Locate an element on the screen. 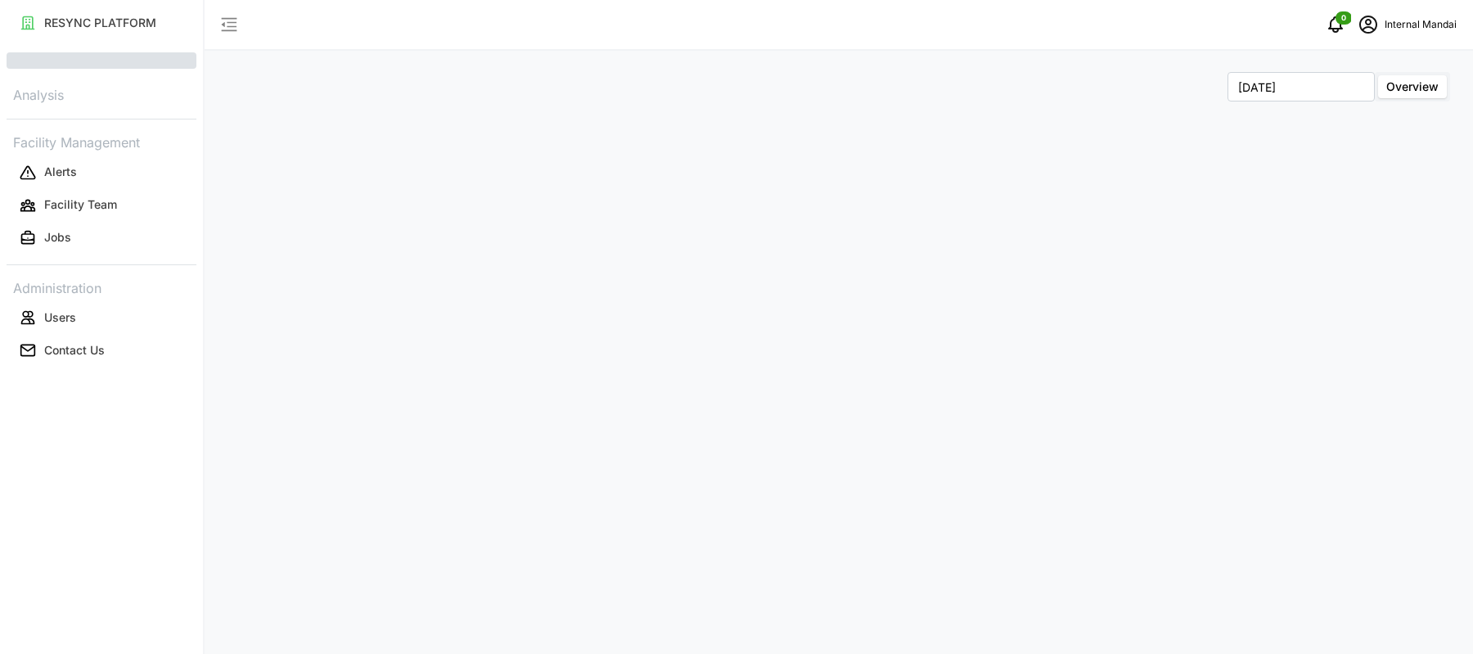  p: Jobs is located at coordinates (57, 237).